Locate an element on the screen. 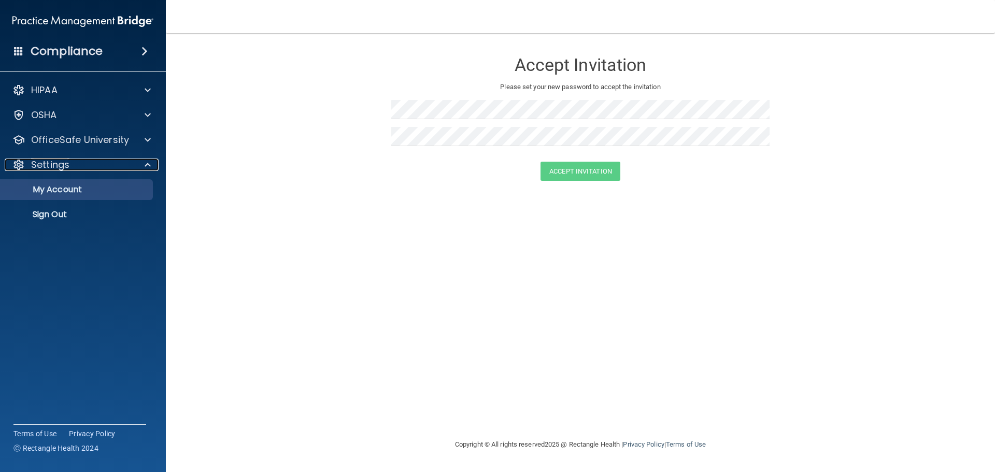  p: Sign Out is located at coordinates (77, 214).